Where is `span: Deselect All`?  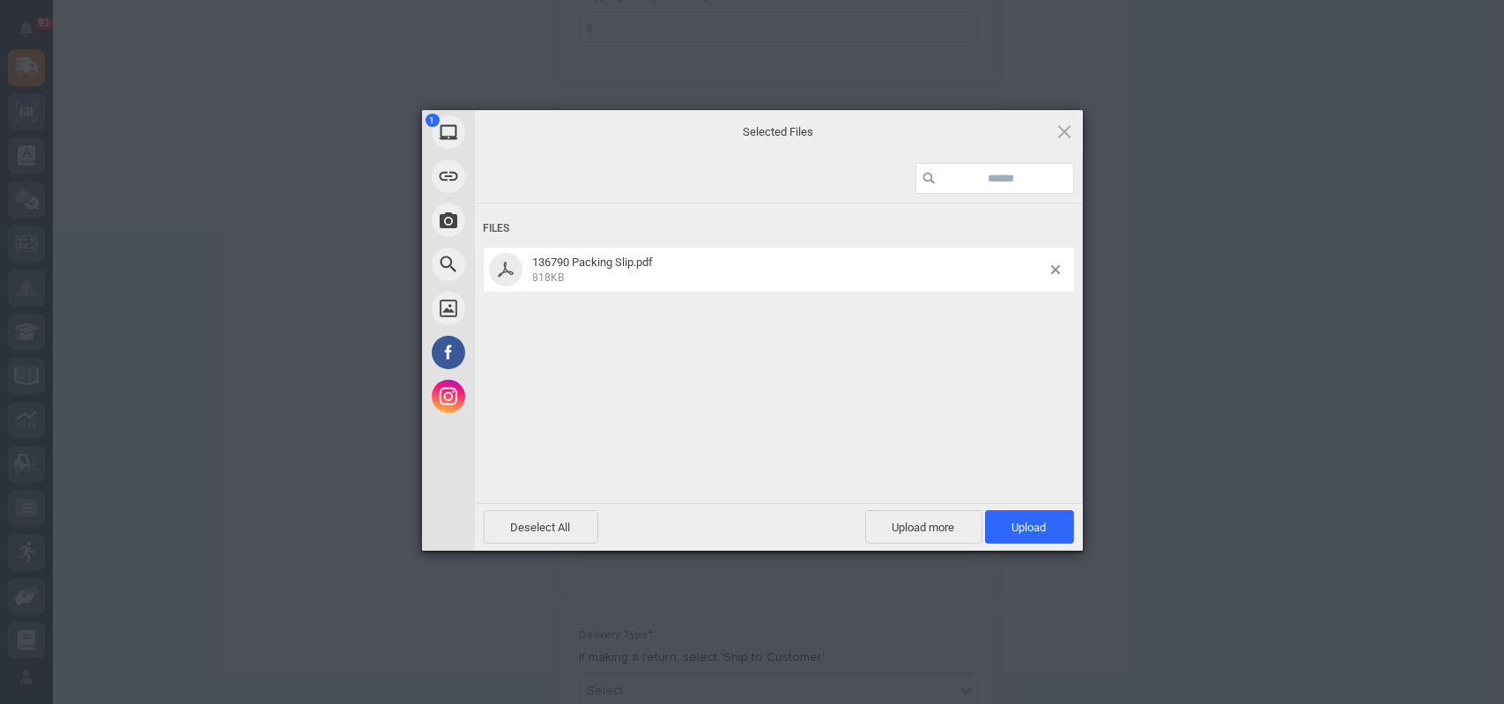
span: Deselect All is located at coordinates (541, 527).